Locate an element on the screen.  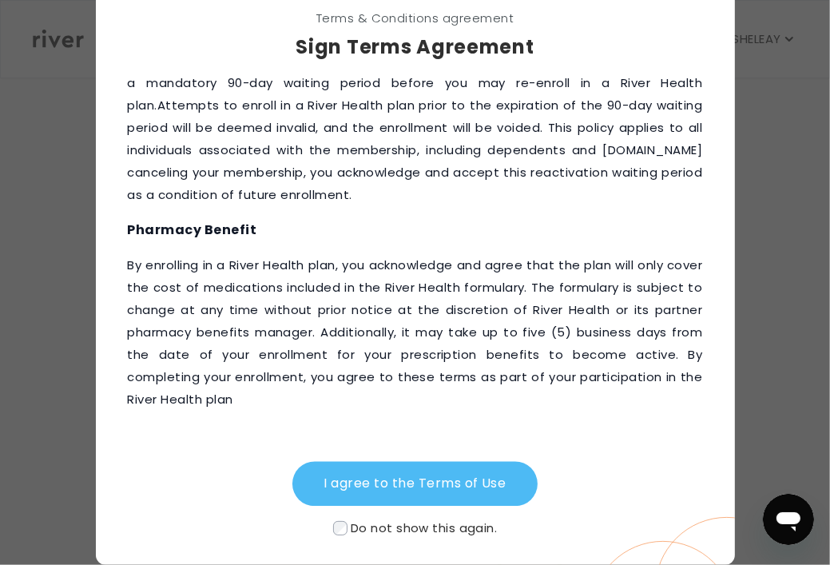
button: I agree to the Terms of Use is located at coordinates (416, 484).